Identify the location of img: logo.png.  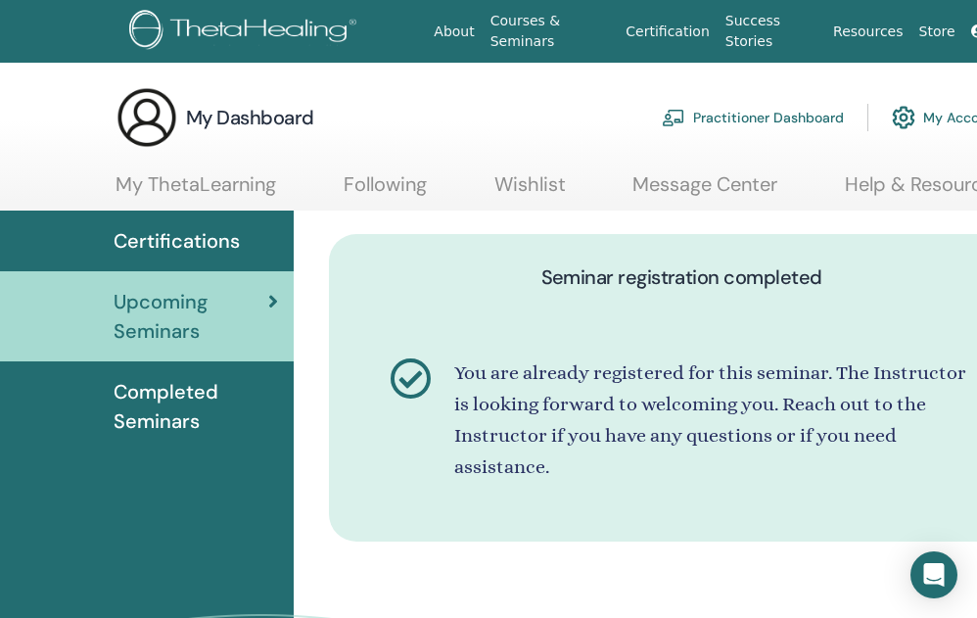
(246, 31).